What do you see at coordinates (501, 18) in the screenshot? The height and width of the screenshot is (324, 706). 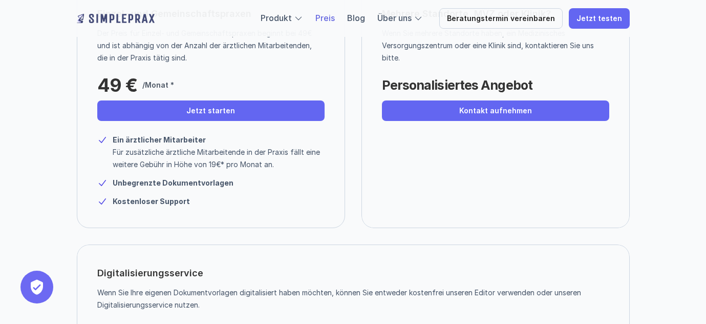 I see `p: Beratungstermin vereinbaren` at bounding box center [501, 18].